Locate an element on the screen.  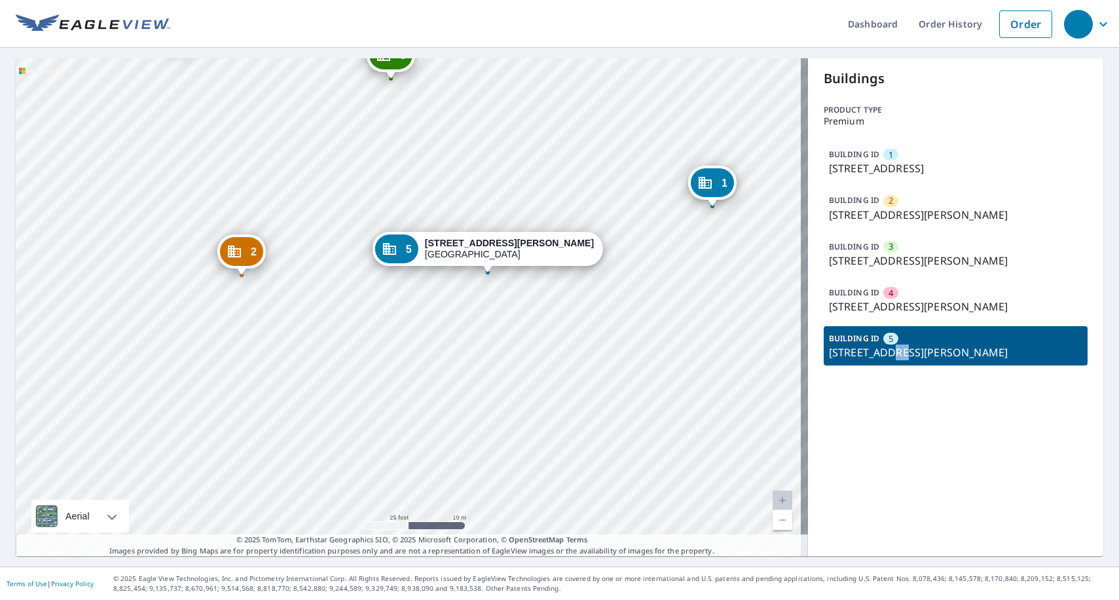
a: Current Level 20, Zoom In Disabled is located at coordinates (783, 500).